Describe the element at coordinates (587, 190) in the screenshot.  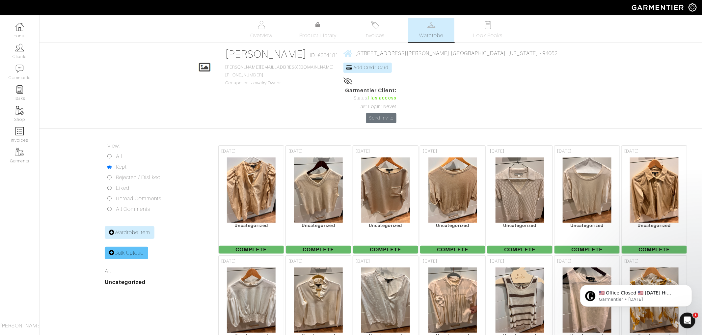
I see `img: YoCHvEnxJShw6vZesD68fHWP` at that location.